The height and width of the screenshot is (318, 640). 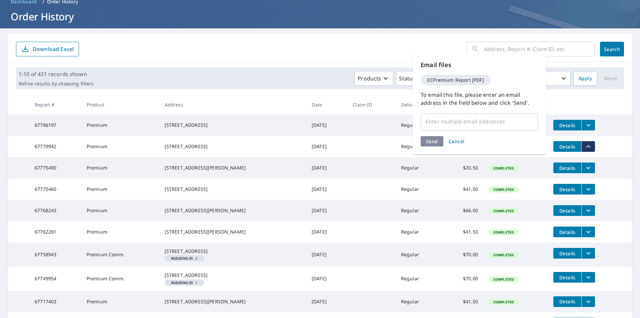 I want to click on button: detailsBtn-67775460, so click(x=567, y=189).